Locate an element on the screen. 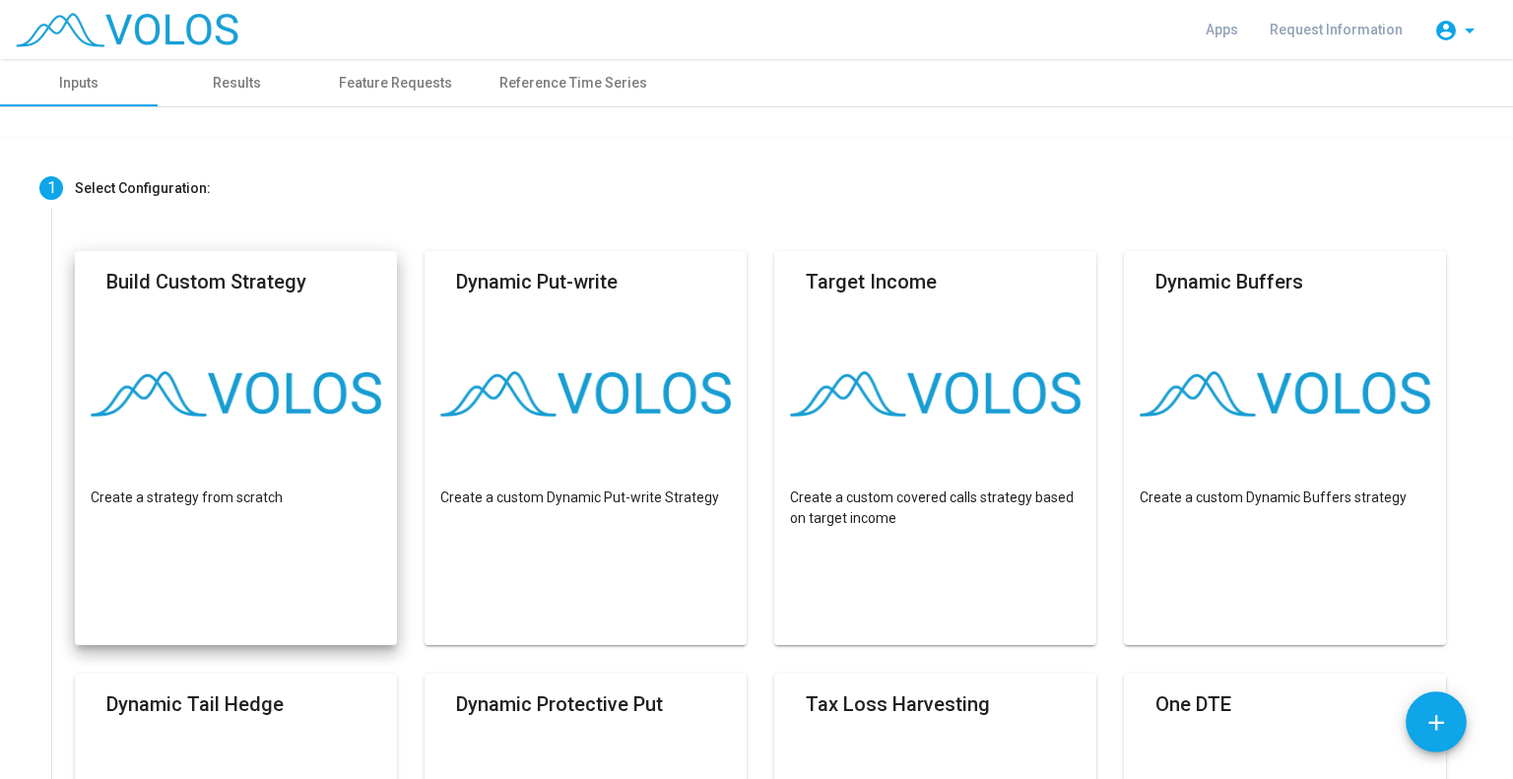  a: Apps is located at coordinates (1222, 30).